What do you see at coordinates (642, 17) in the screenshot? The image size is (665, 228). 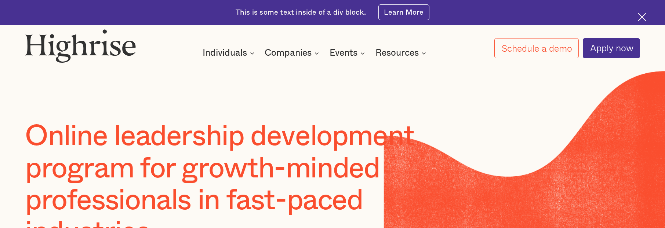 I see `img: Cross icon` at bounding box center [642, 17].